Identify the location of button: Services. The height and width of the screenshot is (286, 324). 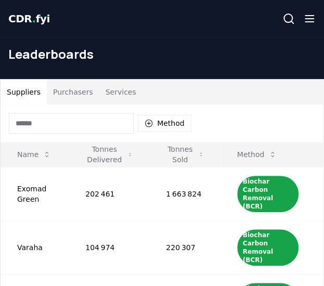
(121, 92).